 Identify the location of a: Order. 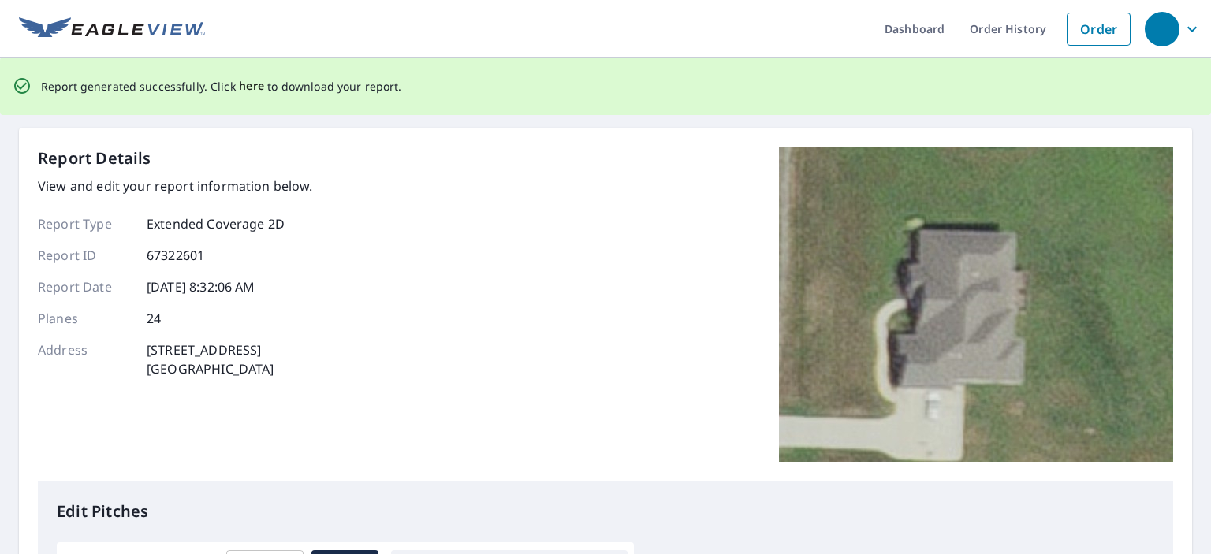
(1098, 29).